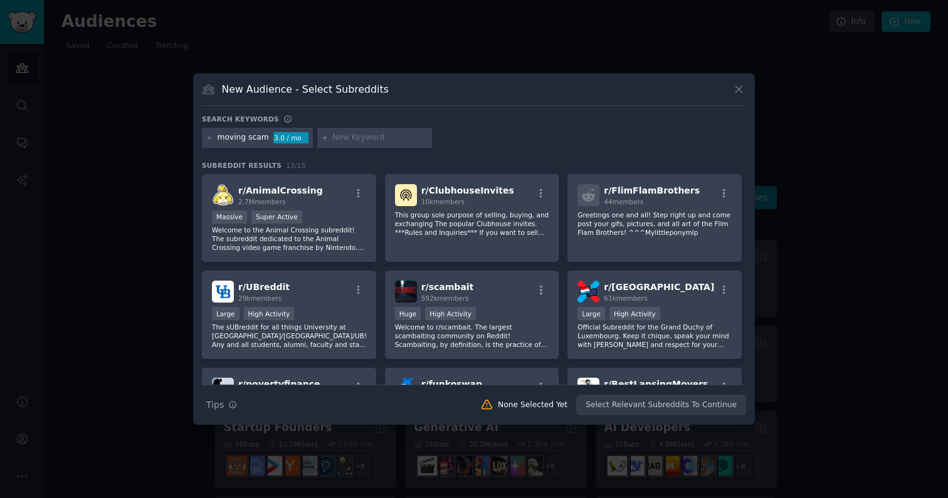 This screenshot has width=948, height=498. What do you see at coordinates (532, 406) in the screenshot?
I see `div: None Selected Yet` at bounding box center [532, 406].